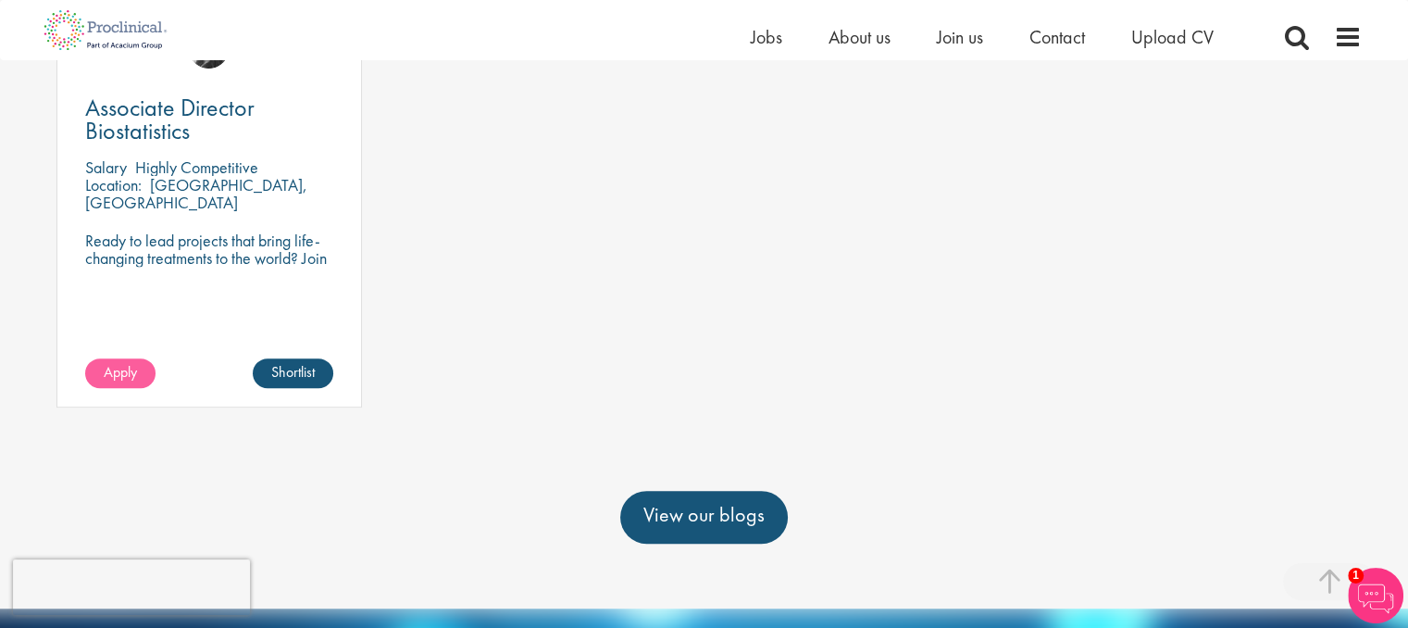 The width and height of the screenshot is (1408, 628). Describe the element at coordinates (113, 184) in the screenshot. I see `span: Location:` at that location.